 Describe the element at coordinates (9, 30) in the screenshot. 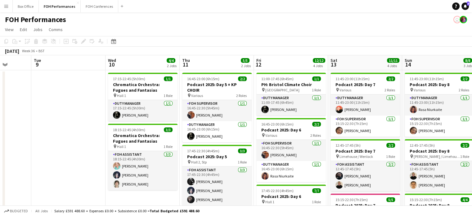

I see `a: View` at that location.